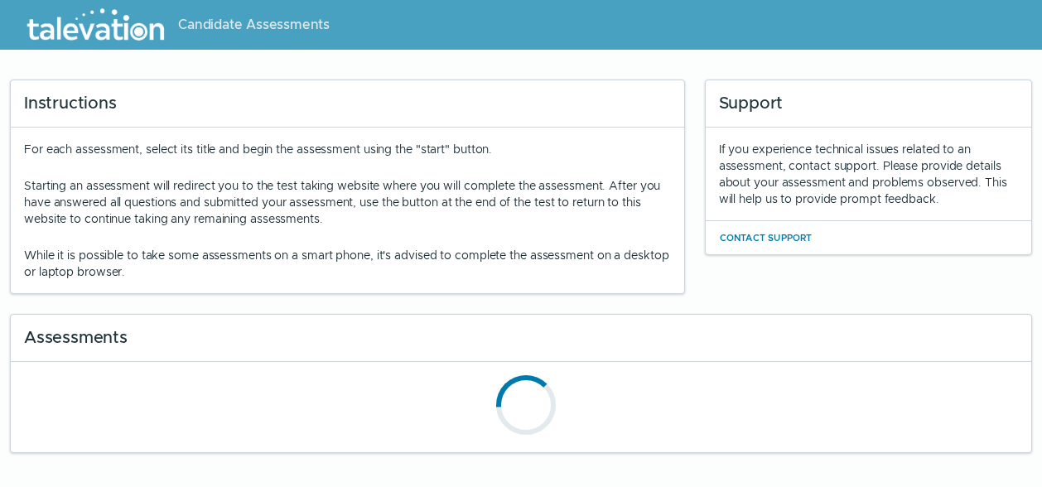 Image resolution: width=1042 pixels, height=487 pixels. Describe the element at coordinates (766, 238) in the screenshot. I see `button: Contact Support` at that location.